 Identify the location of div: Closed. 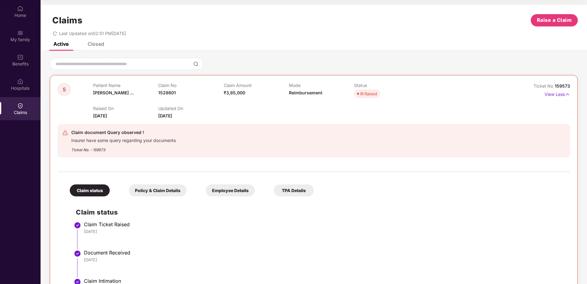
(96, 44).